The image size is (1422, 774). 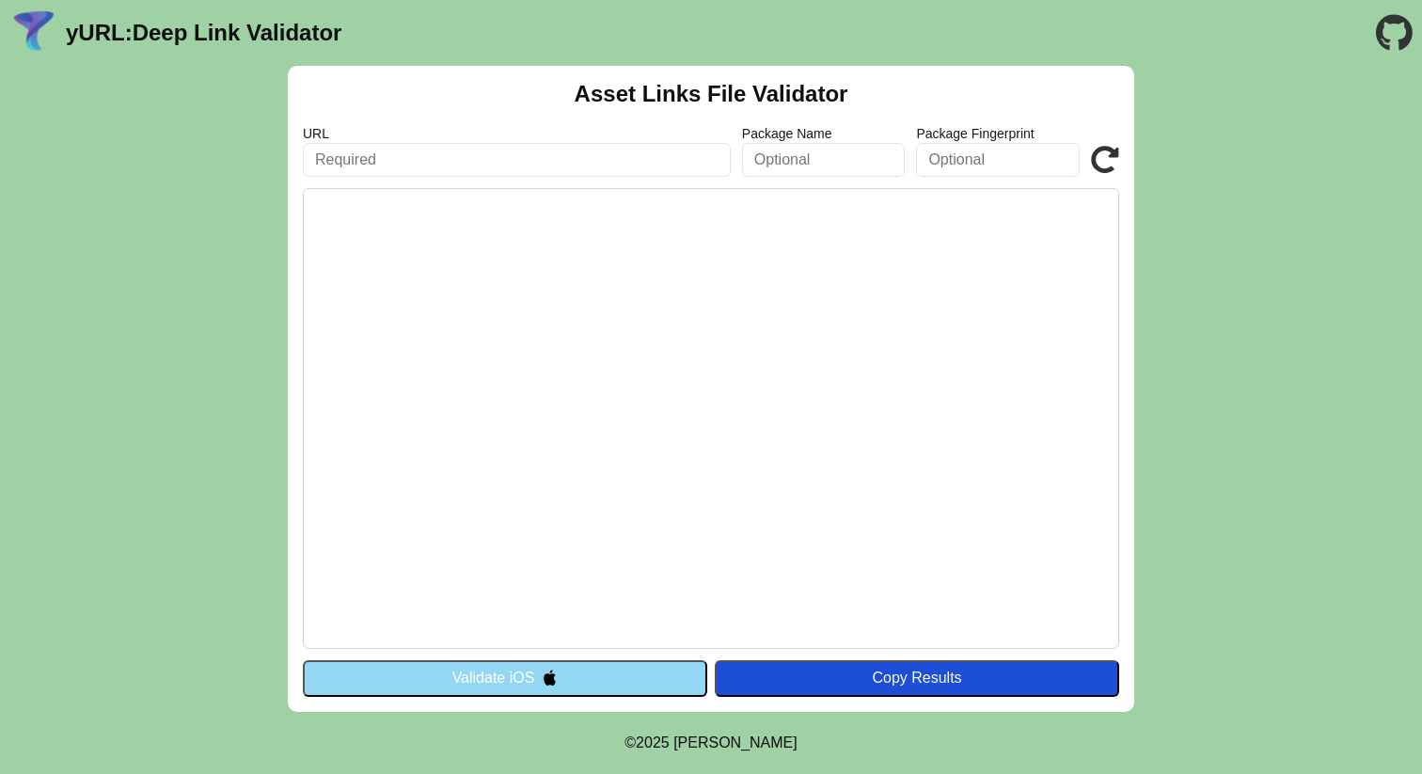 What do you see at coordinates (735, 742) in the screenshot?
I see `a: Michael Ibragimchayev's Personal Site` at bounding box center [735, 742].